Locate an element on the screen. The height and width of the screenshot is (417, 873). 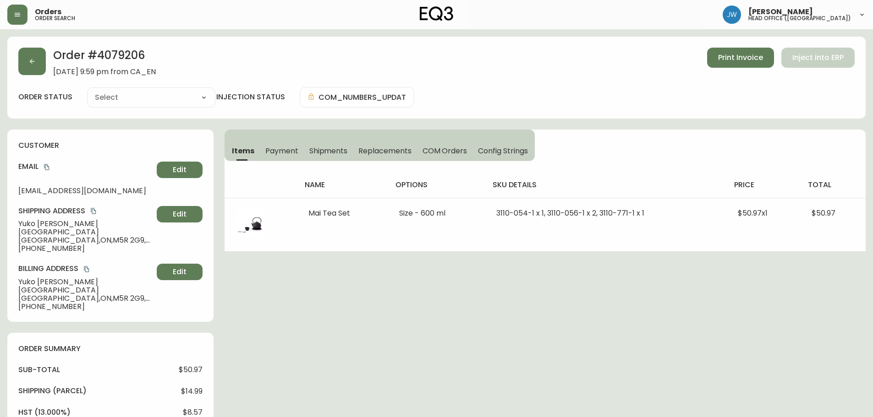
h4: Shipping Address is located at coordinates (86, 211).